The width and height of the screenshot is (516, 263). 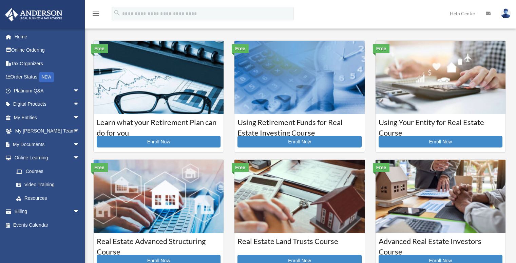 I want to click on h3: Learn what your Retirement Plan can do for you, so click(x=158, y=126).